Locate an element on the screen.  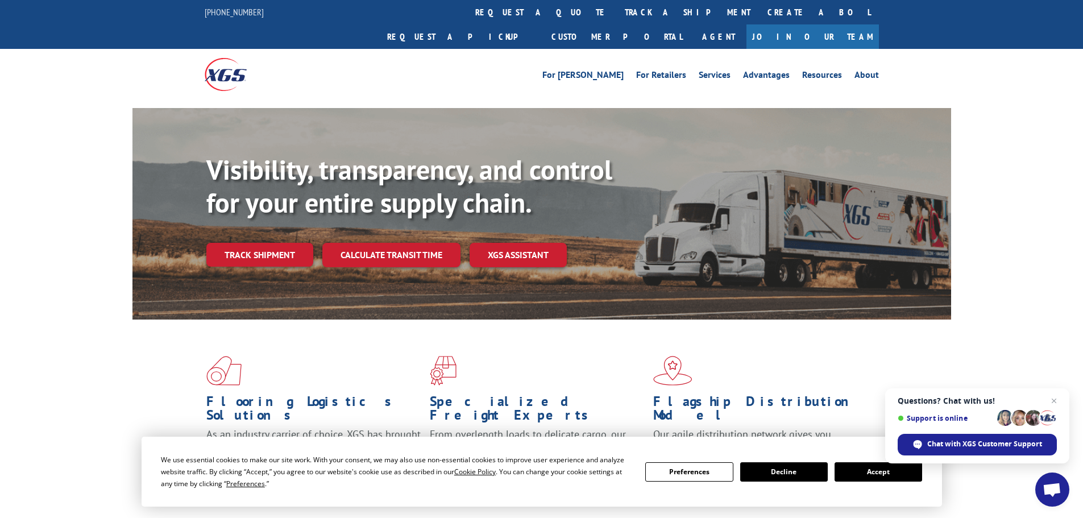
img: xgs-icon-focused-on-flooring-red is located at coordinates (443, 371).